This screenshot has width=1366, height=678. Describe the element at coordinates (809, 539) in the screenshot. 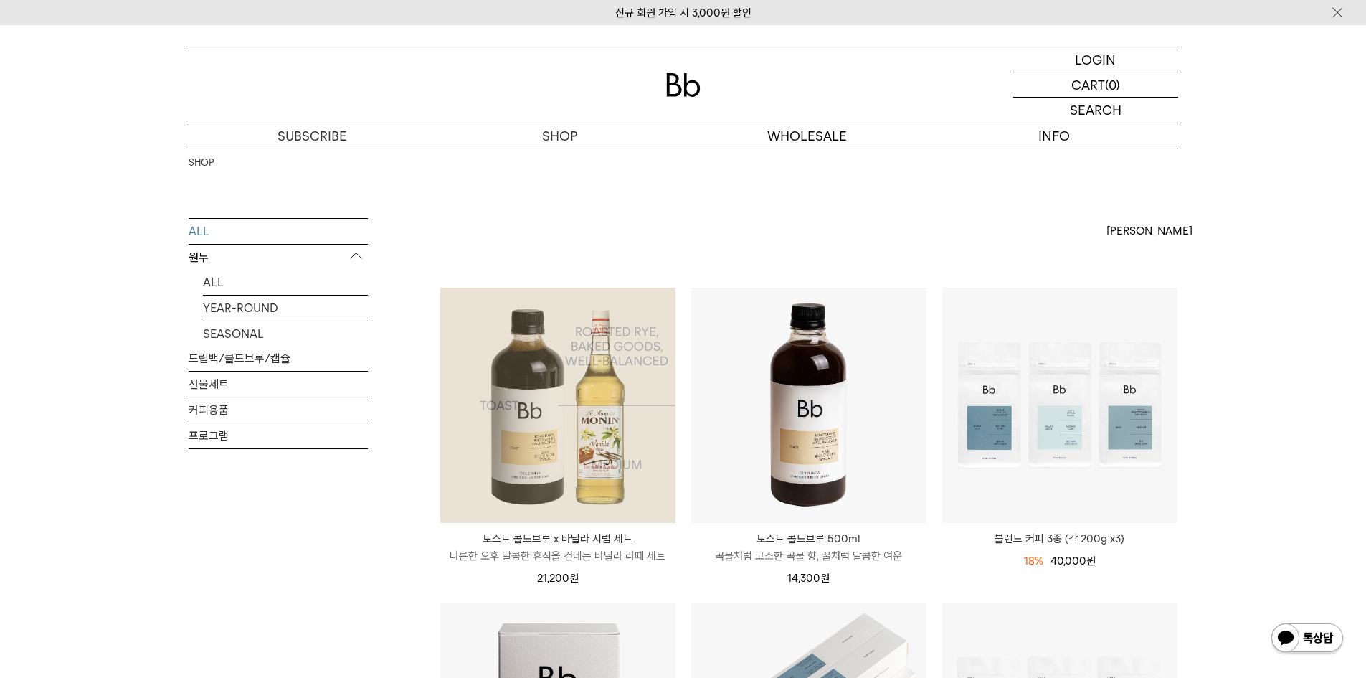

I see `p: 토스트 콜드브루 500ml` at that location.